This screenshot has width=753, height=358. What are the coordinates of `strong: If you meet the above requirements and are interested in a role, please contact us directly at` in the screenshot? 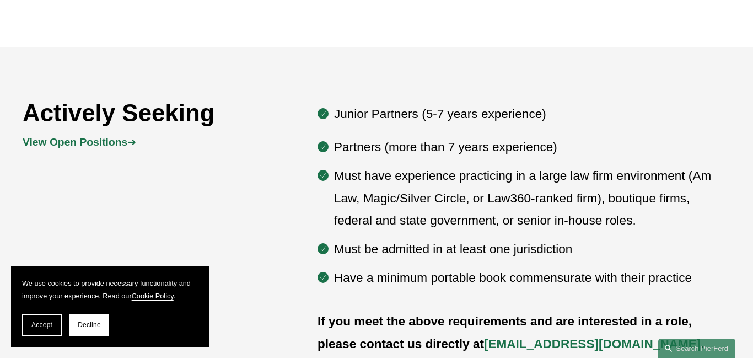 It's located at (506, 332).